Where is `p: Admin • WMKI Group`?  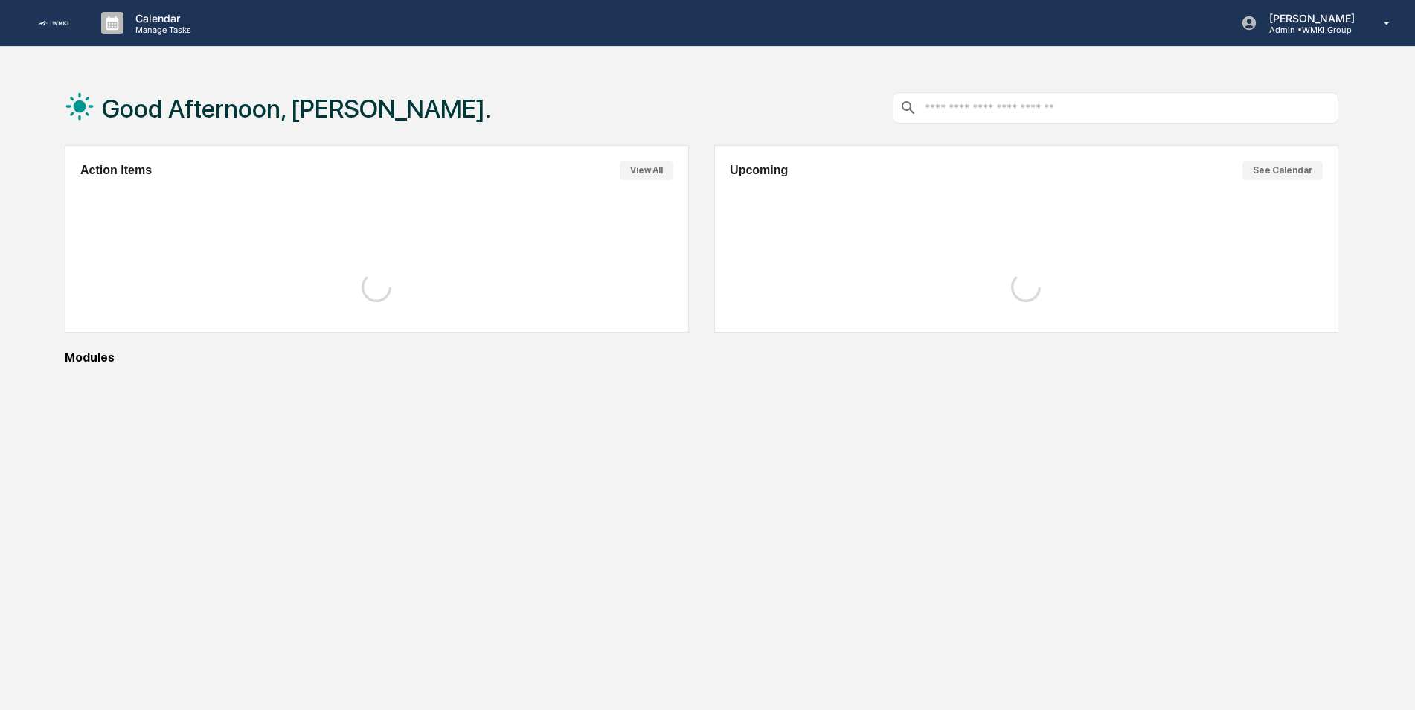 p: Admin • WMKI Group is located at coordinates (1310, 30).